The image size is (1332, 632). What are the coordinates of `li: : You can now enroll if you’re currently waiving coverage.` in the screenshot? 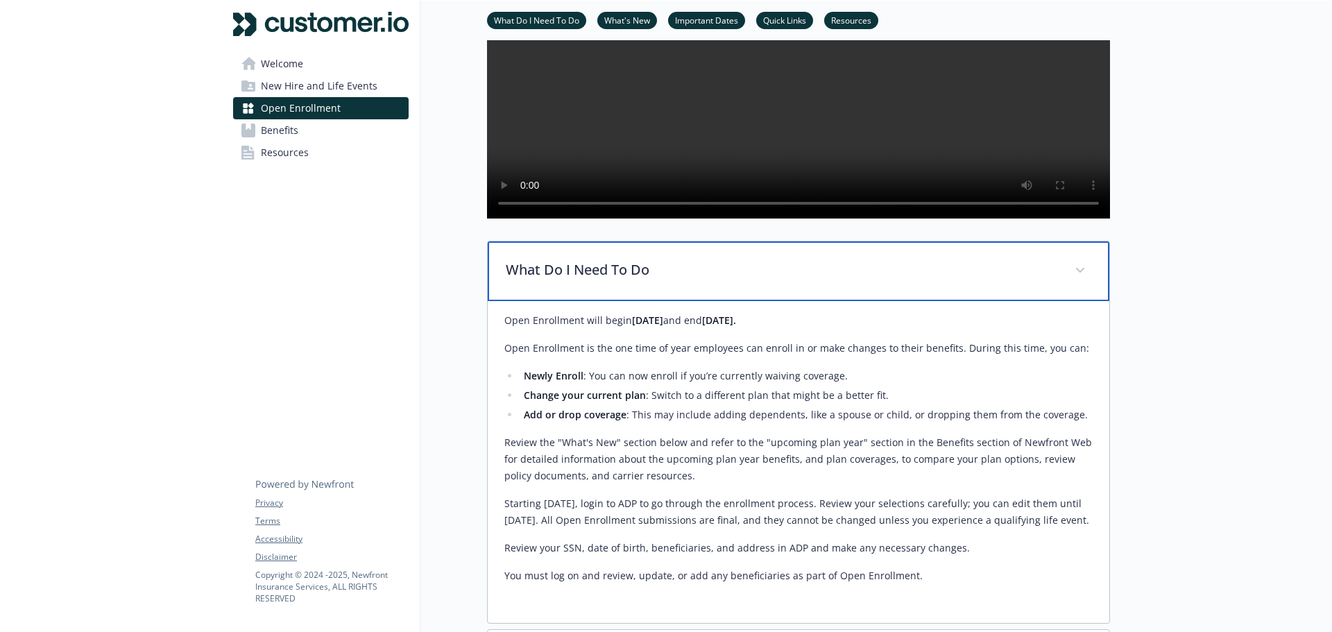 It's located at (806, 376).